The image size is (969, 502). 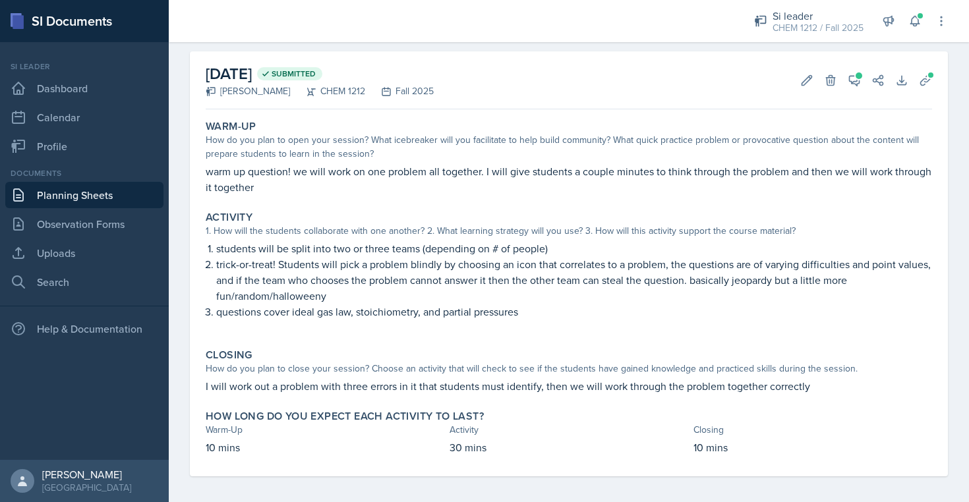 What do you see at coordinates (231, 127) in the screenshot?
I see `label: Warm-Up` at bounding box center [231, 127].